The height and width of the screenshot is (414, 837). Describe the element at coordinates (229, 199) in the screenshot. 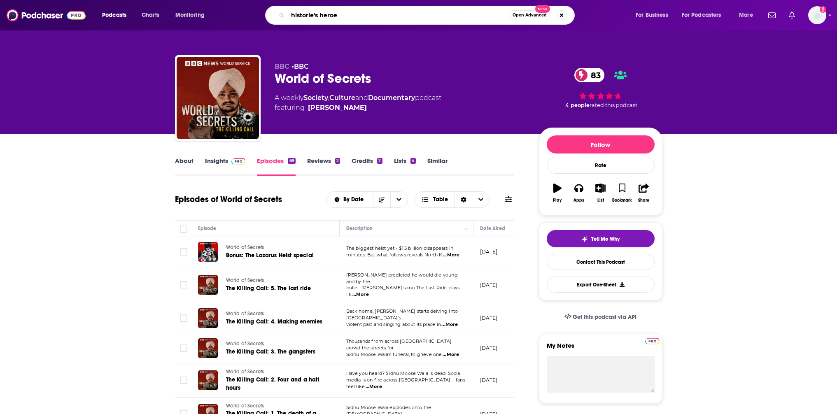

I see `h1: Episodes of World of Secrets` at that location.